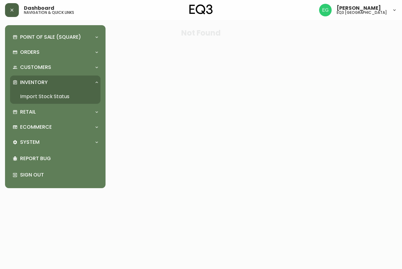 This screenshot has width=402, height=269. I want to click on div: Customers, so click(55, 67).